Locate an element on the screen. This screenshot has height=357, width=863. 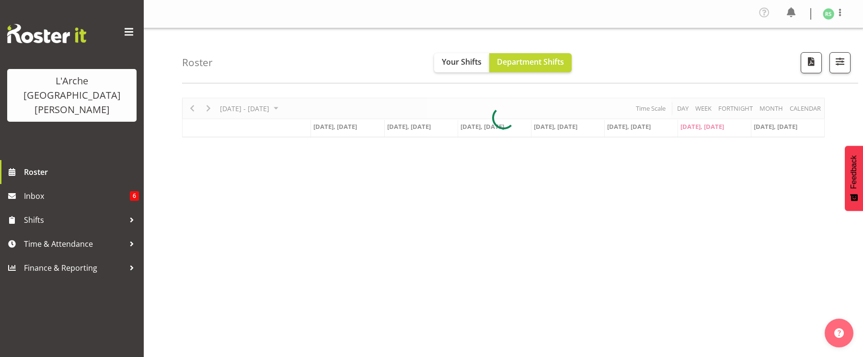
img: help-xxl-2.png is located at coordinates (839, 333).